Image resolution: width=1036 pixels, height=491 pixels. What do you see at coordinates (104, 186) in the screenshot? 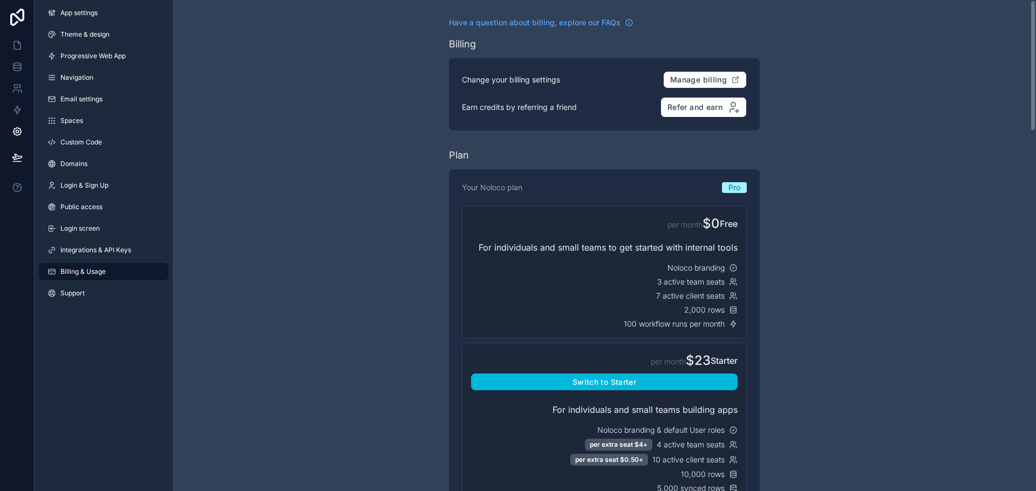
I see `a: Login & Sign Up` at bounding box center [104, 186].